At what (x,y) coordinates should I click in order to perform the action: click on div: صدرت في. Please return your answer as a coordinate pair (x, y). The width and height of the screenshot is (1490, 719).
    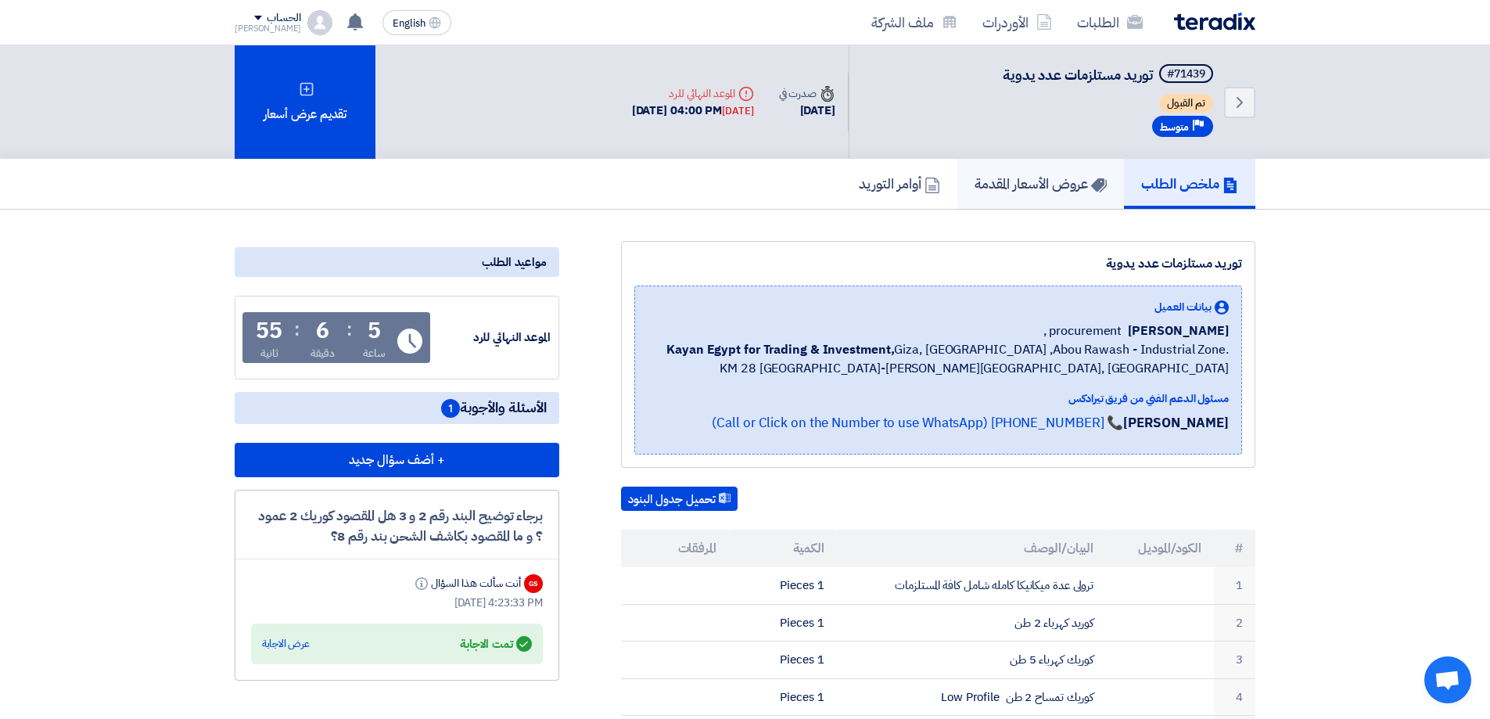
    Looking at the image, I should click on (807, 93).